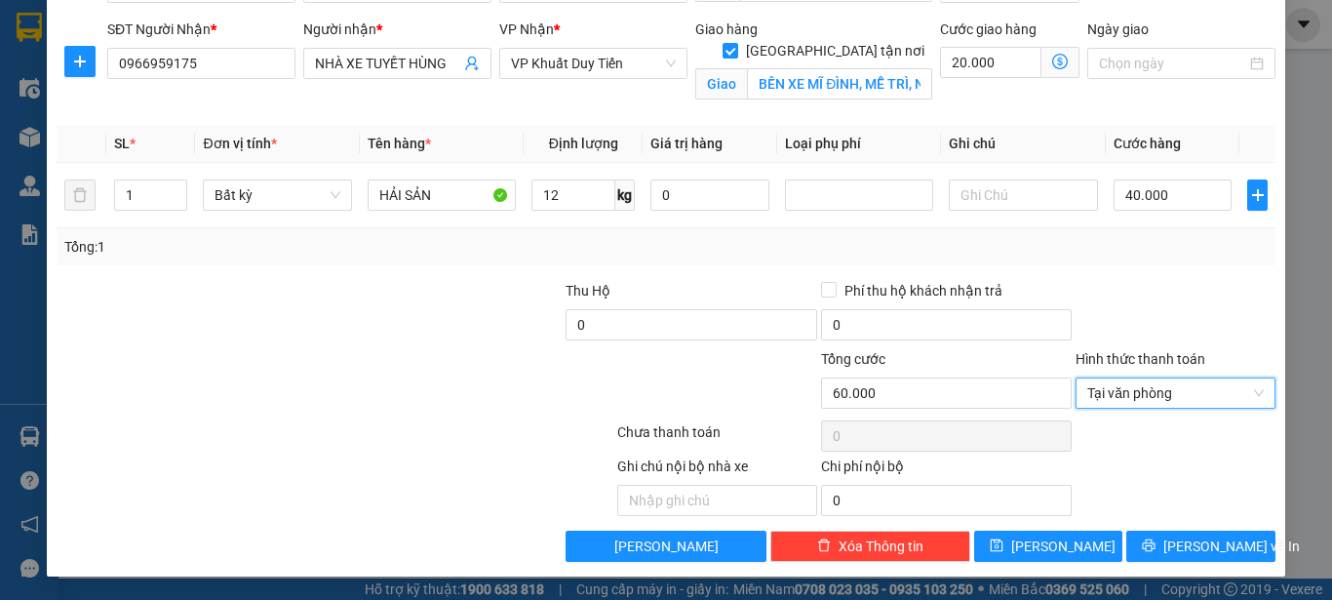 The width and height of the screenshot is (1332, 600). What do you see at coordinates (988, 29) in the screenshot?
I see `label: Cước giao hàng` at bounding box center [988, 29].